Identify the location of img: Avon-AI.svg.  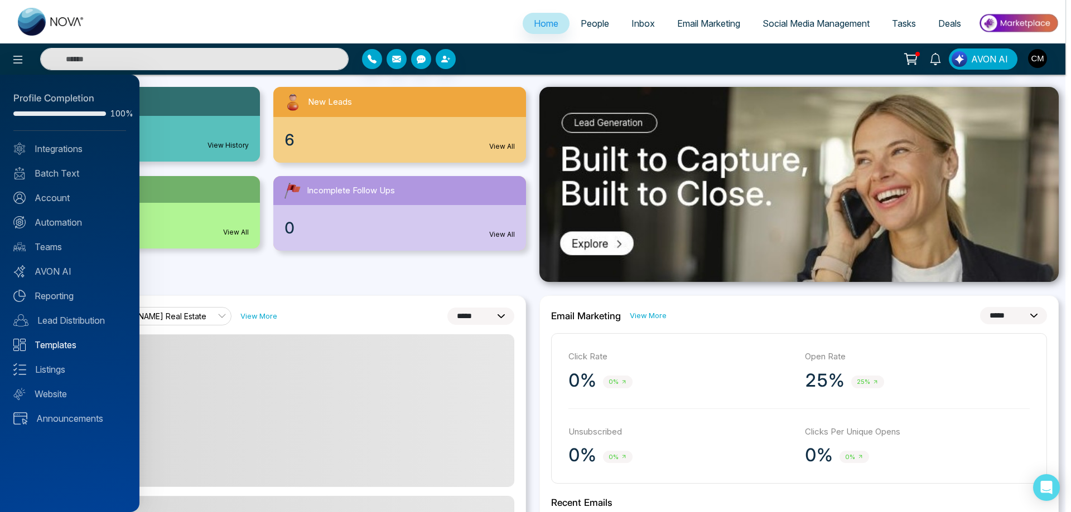
(20, 272).